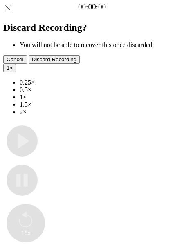  Describe the element at coordinates (15, 59) in the screenshot. I see `button: Cancel` at that location.